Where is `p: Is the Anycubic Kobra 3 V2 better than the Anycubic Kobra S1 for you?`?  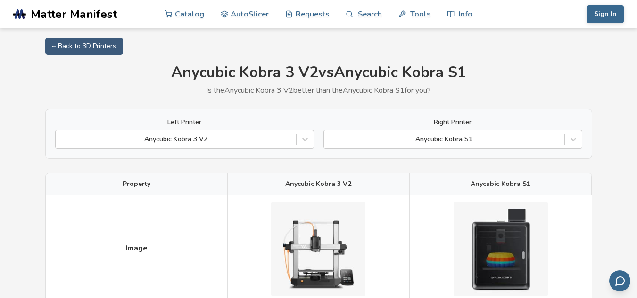
p: Is the Anycubic Kobra 3 V2 better than the Anycubic Kobra S1 for you? is located at coordinates (319, 90).